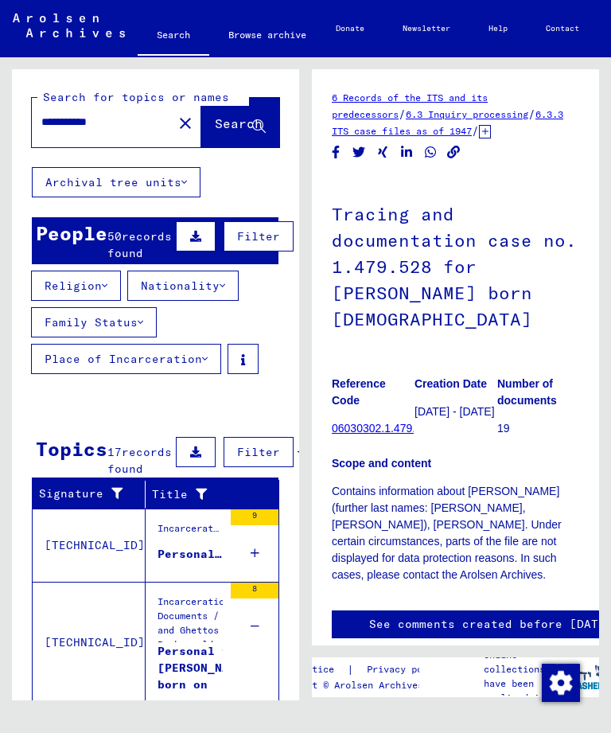  What do you see at coordinates (454, 152) in the screenshot?
I see `button: Copy link` at bounding box center [454, 152].